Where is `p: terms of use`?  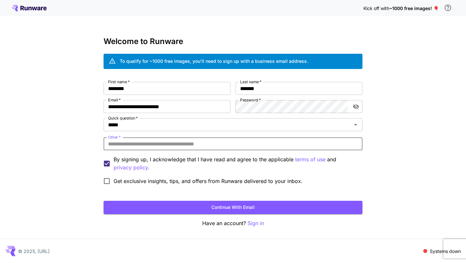 p: terms of use is located at coordinates (310, 159).